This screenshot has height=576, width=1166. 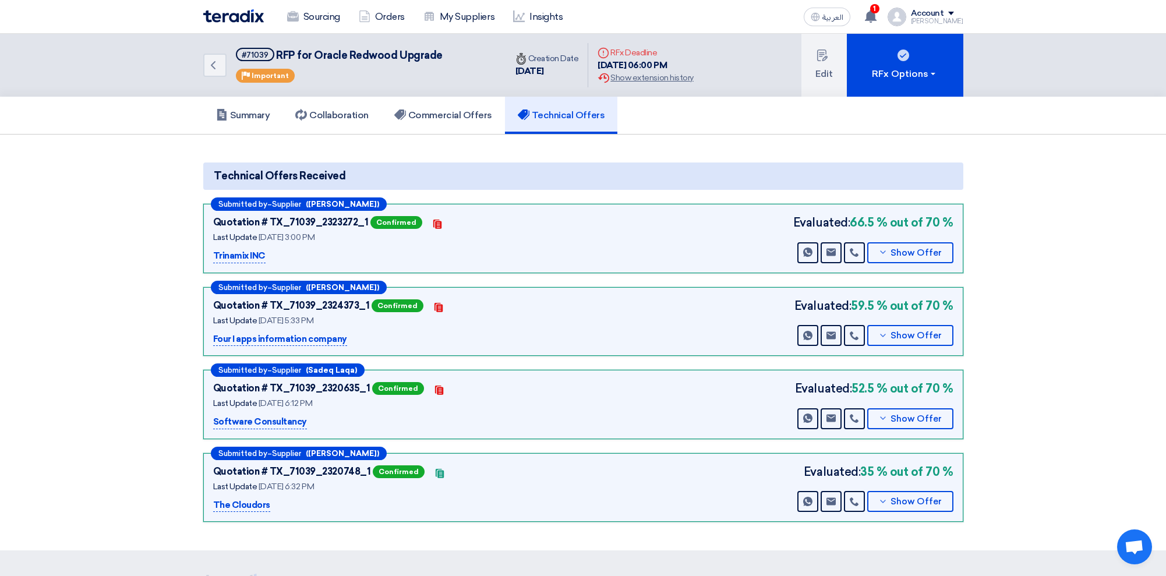 I want to click on a: Collaboration, so click(x=332, y=115).